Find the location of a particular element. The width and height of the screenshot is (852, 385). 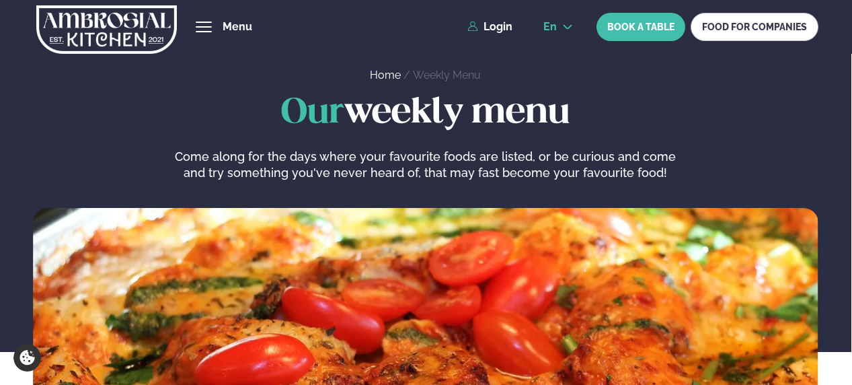

a: Login is located at coordinates (490, 27).